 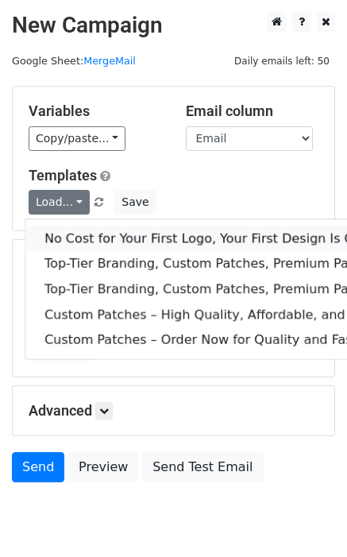 I want to click on h5: Advanced, so click(x=173, y=410).